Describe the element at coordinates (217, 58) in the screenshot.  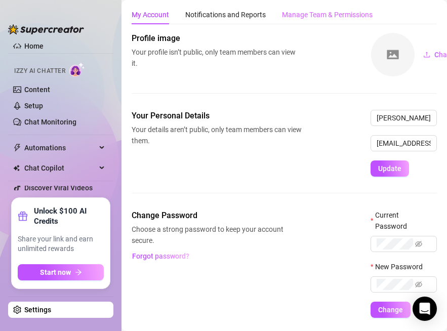
I see `span: Your profile isn’t public, only team members can view it.` at that location.